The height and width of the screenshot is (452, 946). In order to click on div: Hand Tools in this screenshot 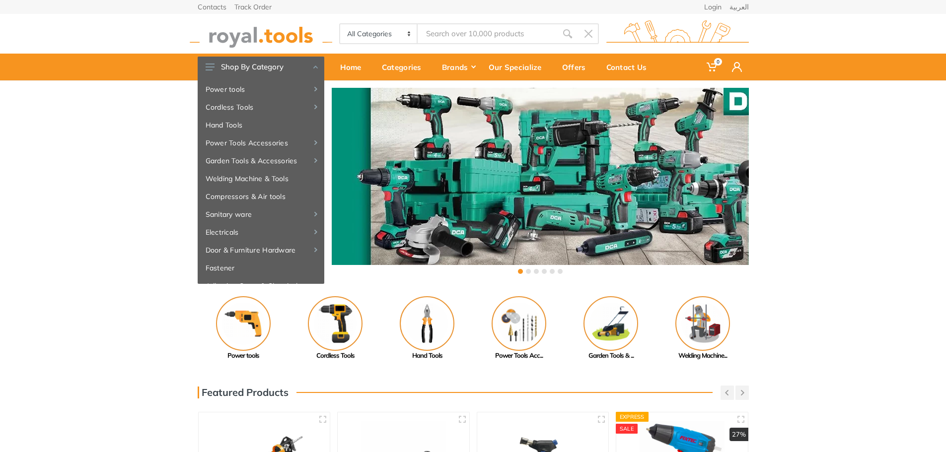, I will do `click(427, 356)`.